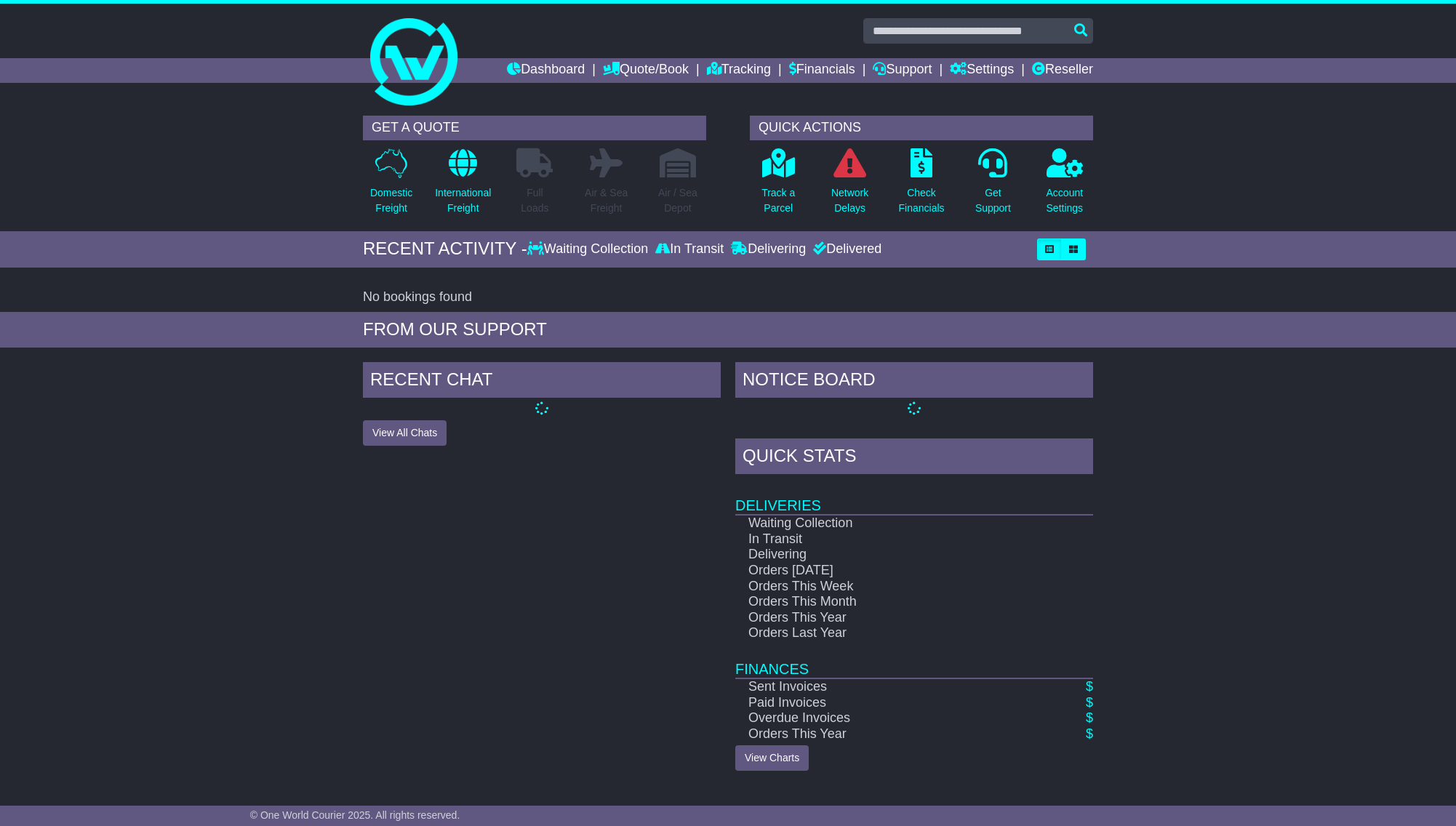 The image size is (1456, 826). I want to click on div: Quick Stats, so click(914, 458).